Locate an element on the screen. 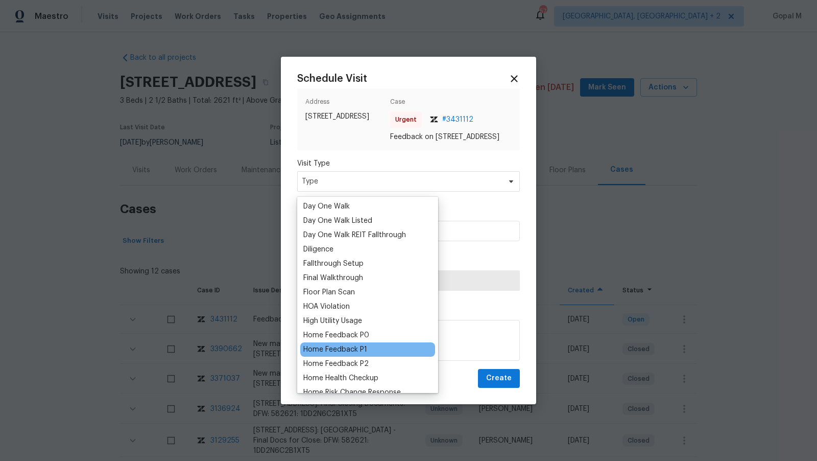  div: Home Feedback P1 is located at coordinates (335, 349).